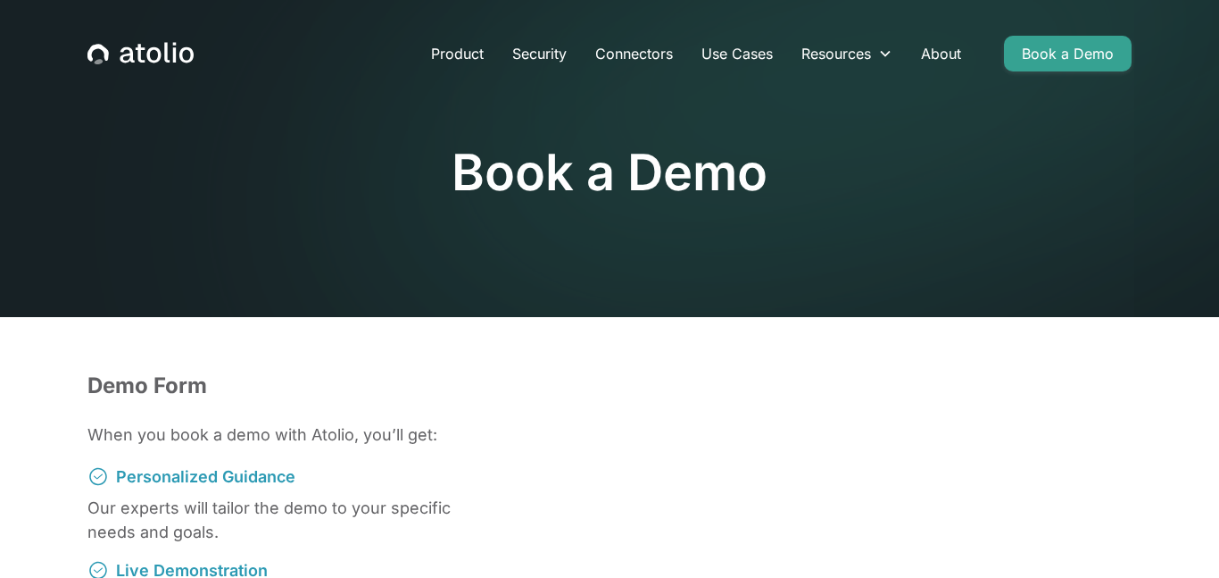 The height and width of the screenshot is (578, 1219). Describe the element at coordinates (147, 385) in the screenshot. I see `strong: Demo Form` at that location.